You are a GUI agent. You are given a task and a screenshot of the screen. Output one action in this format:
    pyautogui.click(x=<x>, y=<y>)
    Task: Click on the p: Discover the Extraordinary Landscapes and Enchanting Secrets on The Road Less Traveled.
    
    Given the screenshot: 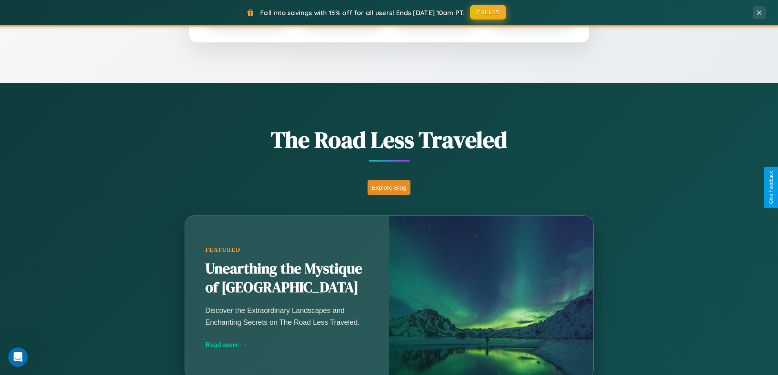 What is the action you would take?
    pyautogui.click(x=287, y=317)
    